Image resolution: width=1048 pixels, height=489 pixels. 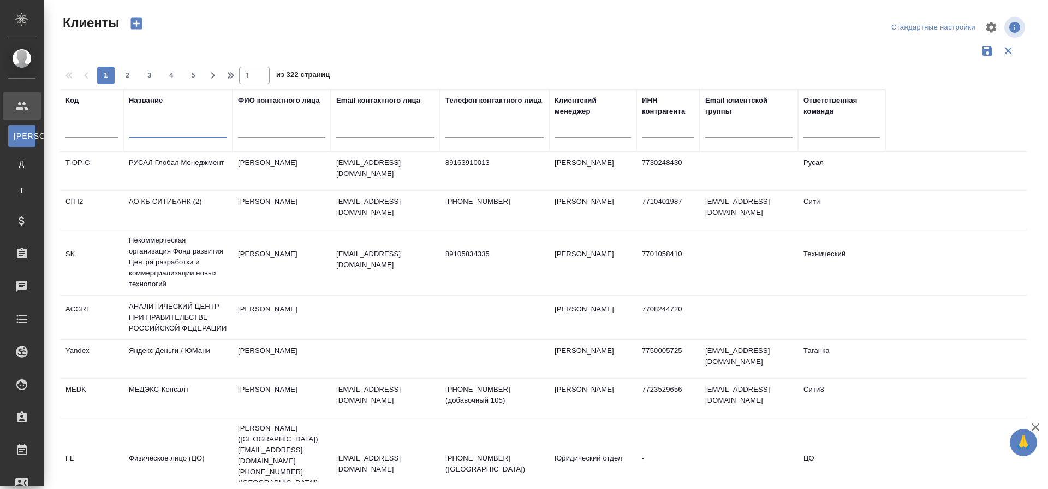 What do you see at coordinates (92, 171) in the screenshot?
I see `td: T-OP-C` at bounding box center [92, 171].